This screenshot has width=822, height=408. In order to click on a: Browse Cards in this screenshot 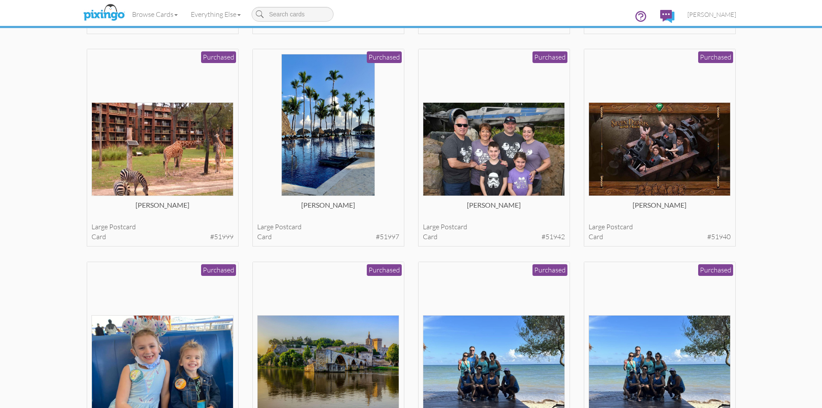, I will do `click(155, 14)`.